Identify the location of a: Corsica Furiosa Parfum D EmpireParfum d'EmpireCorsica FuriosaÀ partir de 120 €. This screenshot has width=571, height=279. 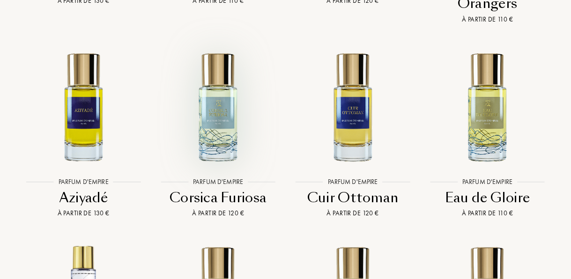
(218, 133).